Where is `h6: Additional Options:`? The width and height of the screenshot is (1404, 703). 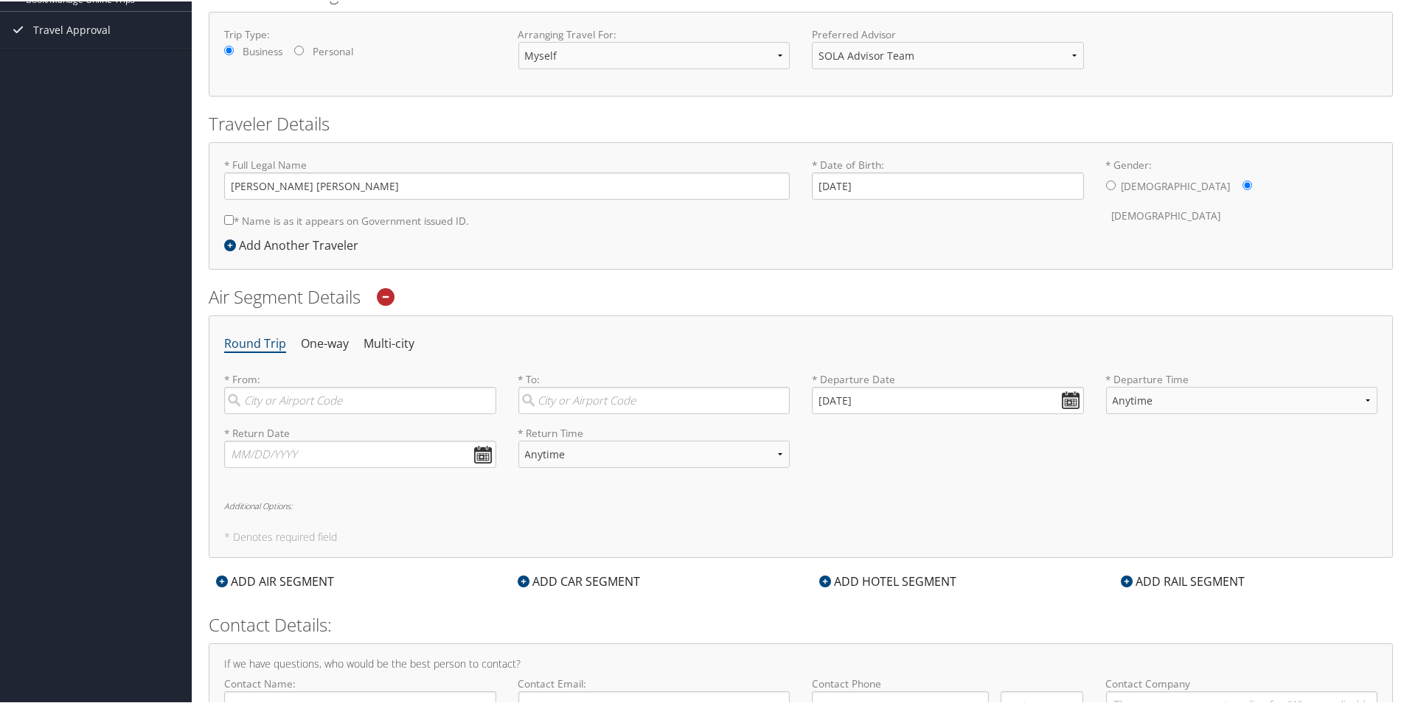 h6: Additional Options: is located at coordinates (801, 504).